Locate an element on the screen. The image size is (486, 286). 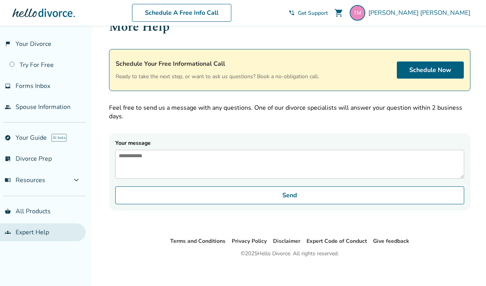
span: explore is located at coordinates (8, 138).